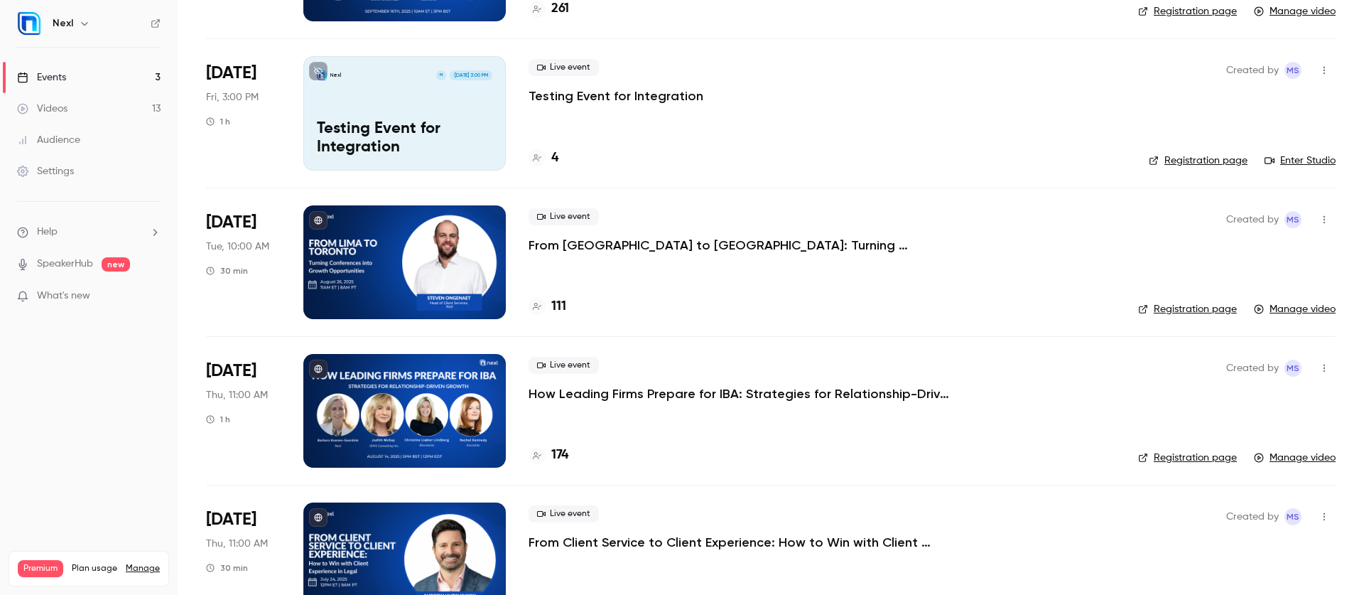 The height and width of the screenshot is (595, 1364). I want to click on h4: 174, so click(560, 455).